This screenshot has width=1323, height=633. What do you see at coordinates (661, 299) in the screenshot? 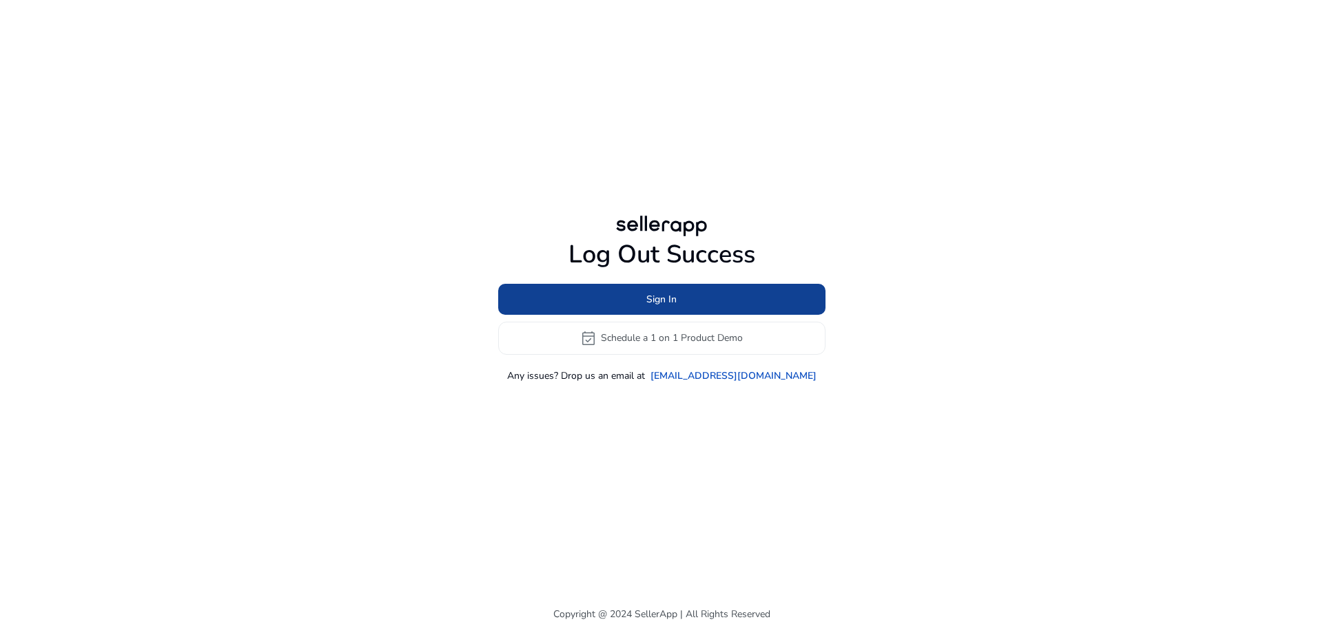
I see `button: Sign In` at bounding box center [661, 299].